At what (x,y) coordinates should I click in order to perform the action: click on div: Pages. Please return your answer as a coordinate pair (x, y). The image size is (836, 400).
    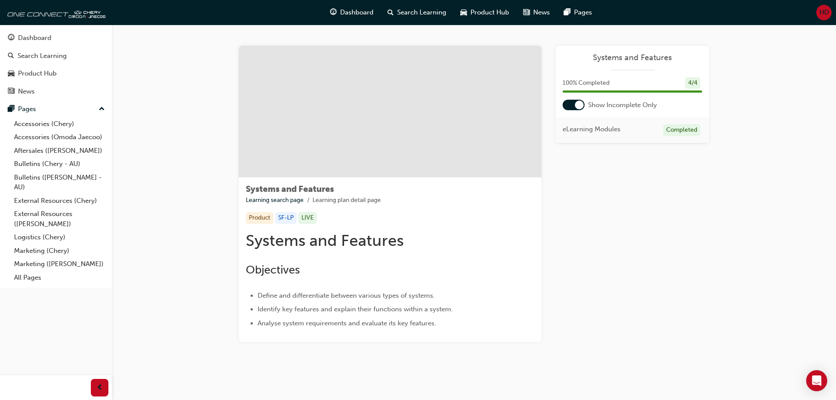
    Looking at the image, I should click on (27, 109).